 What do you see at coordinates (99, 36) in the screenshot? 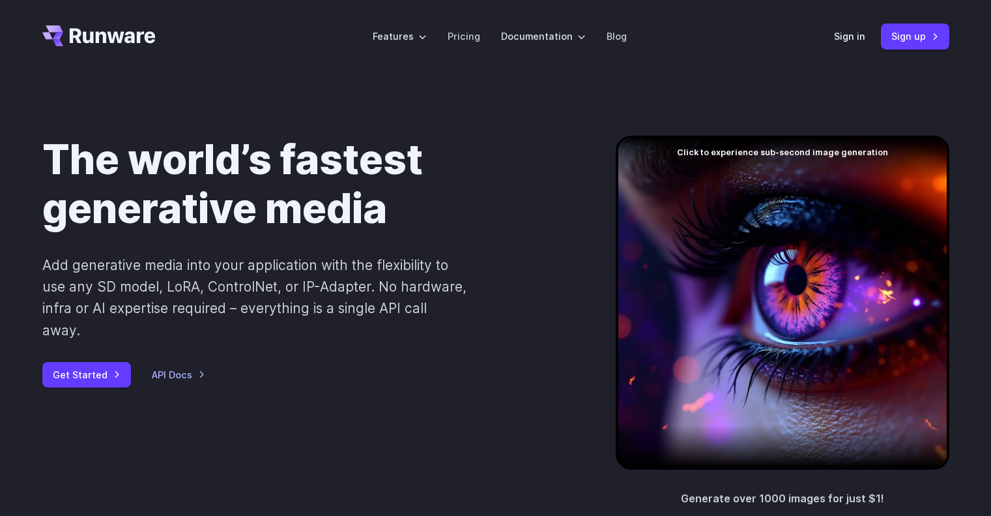
I see `a: Go to /` at bounding box center [99, 36].